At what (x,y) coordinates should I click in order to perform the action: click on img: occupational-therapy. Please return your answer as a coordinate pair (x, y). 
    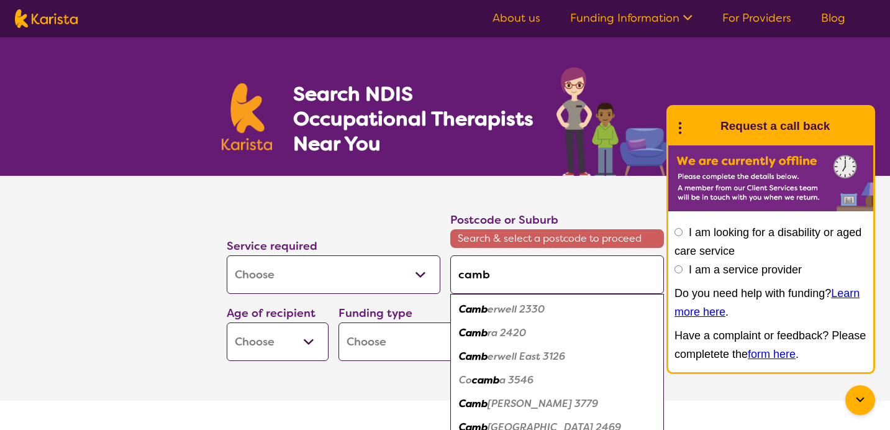
    Looking at the image, I should click on (612, 121).